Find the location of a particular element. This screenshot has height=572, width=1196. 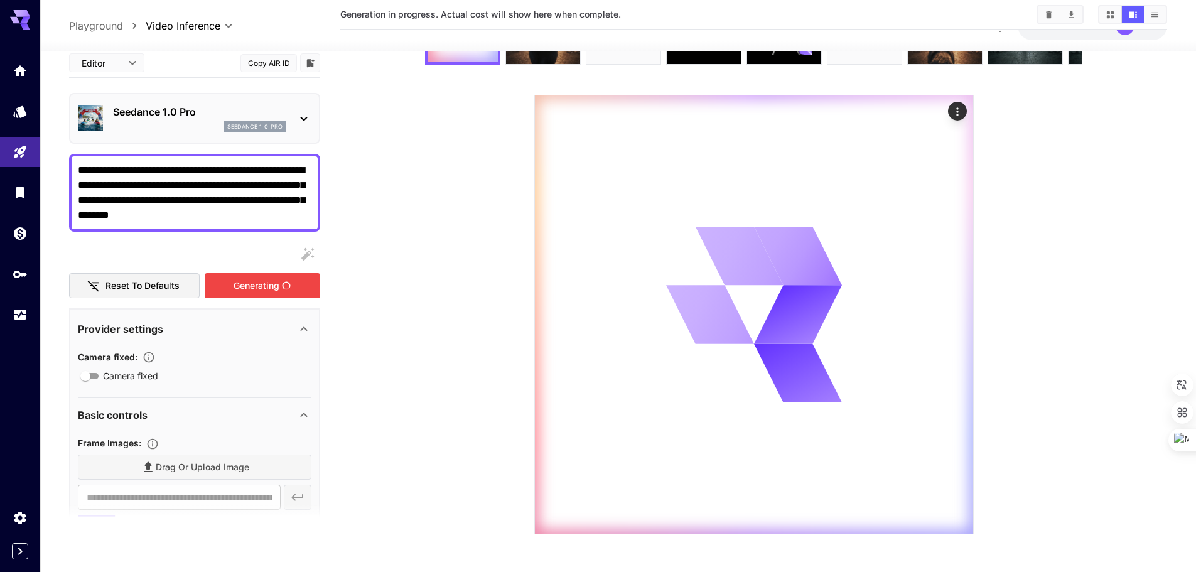

button: Show videos in video view is located at coordinates (1133, 14).